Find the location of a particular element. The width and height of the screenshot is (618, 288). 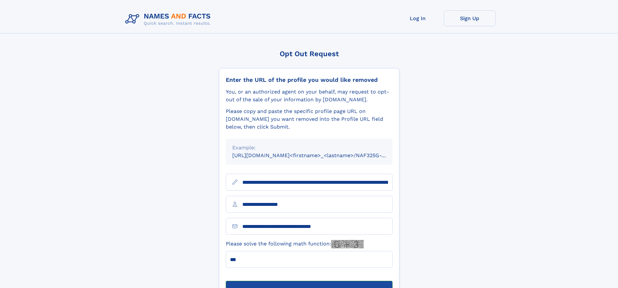

div: Opt Out Request is located at coordinates (309, 54).